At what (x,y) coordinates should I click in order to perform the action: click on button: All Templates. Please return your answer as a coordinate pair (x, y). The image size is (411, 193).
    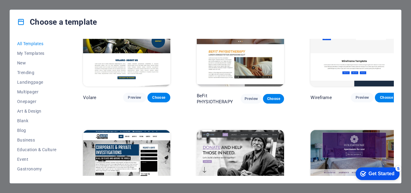
    Looking at the image, I should click on (37, 44).